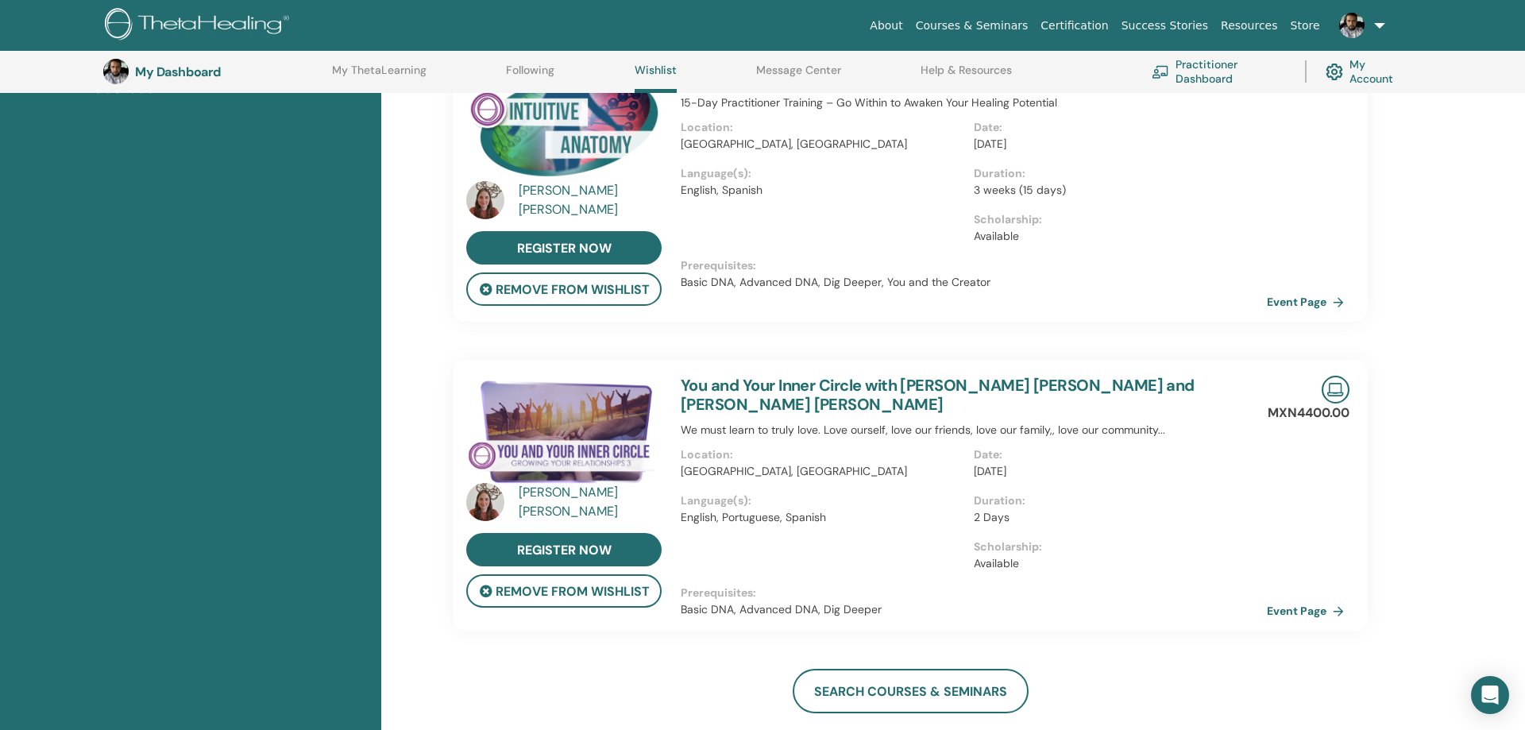 Image resolution: width=1525 pixels, height=730 pixels. I want to click on a: search courses & seminars, so click(910, 691).